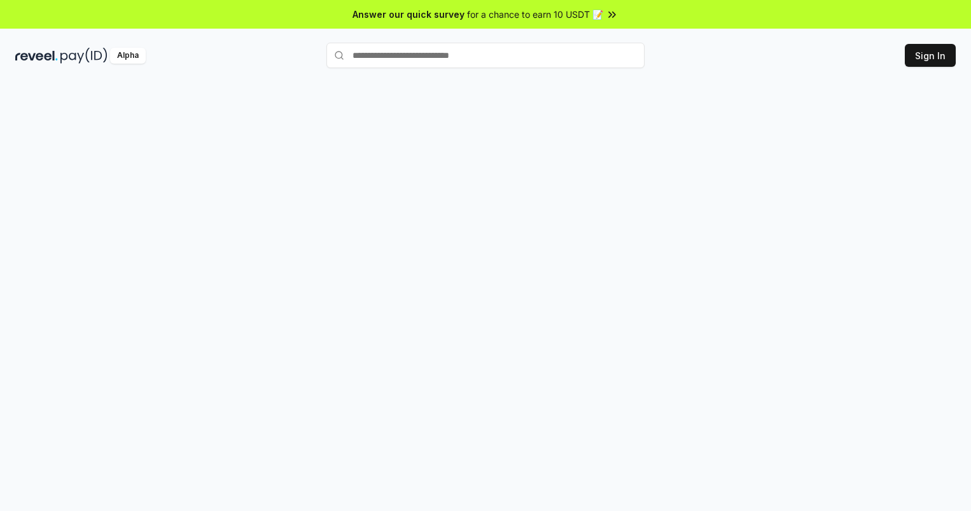 Image resolution: width=971 pixels, height=511 pixels. I want to click on span: for a chance to earn 10 USDT 📝, so click(535, 14).